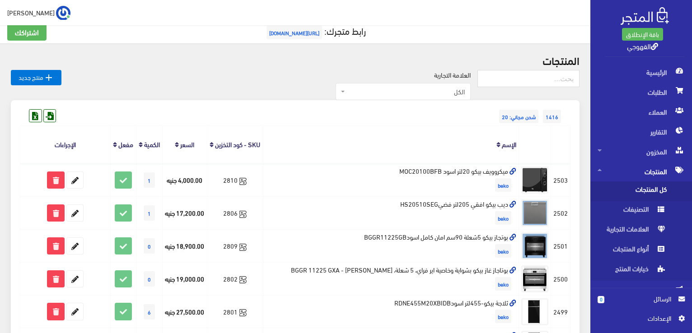 This screenshot has height=333, width=692. What do you see at coordinates (641, 92) in the screenshot?
I see `span: الطلبات` at bounding box center [641, 92].